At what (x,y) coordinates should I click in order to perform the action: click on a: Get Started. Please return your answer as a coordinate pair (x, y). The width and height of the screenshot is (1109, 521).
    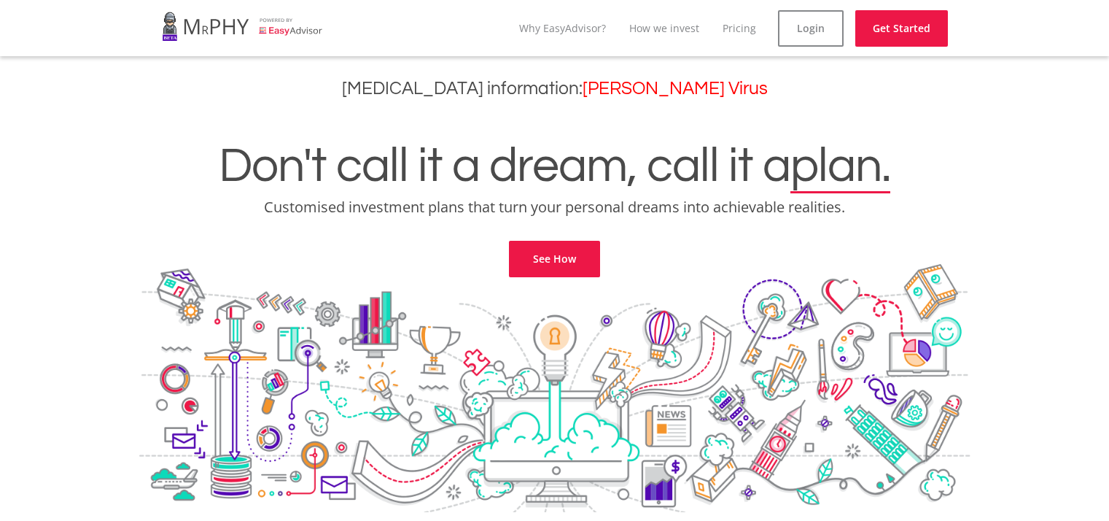
    Looking at the image, I should click on (901, 28).